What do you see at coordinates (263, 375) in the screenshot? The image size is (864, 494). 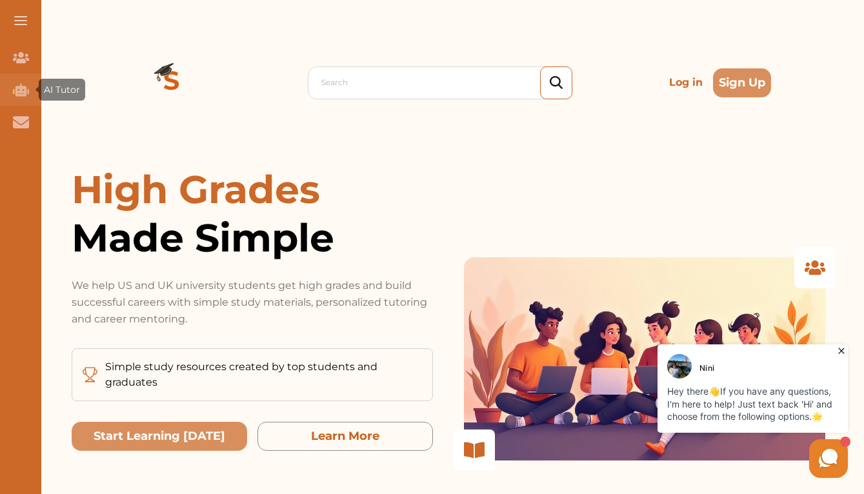 I see `p: Simple study resources created by top students and graduates` at bounding box center [263, 375].